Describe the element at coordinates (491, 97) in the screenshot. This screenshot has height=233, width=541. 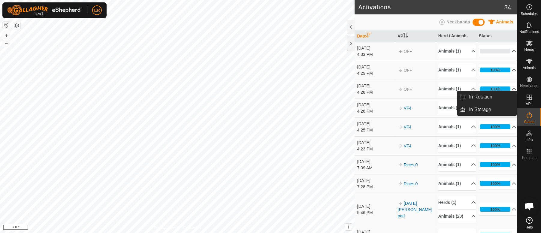
I see `a: In Rotation` at that location.